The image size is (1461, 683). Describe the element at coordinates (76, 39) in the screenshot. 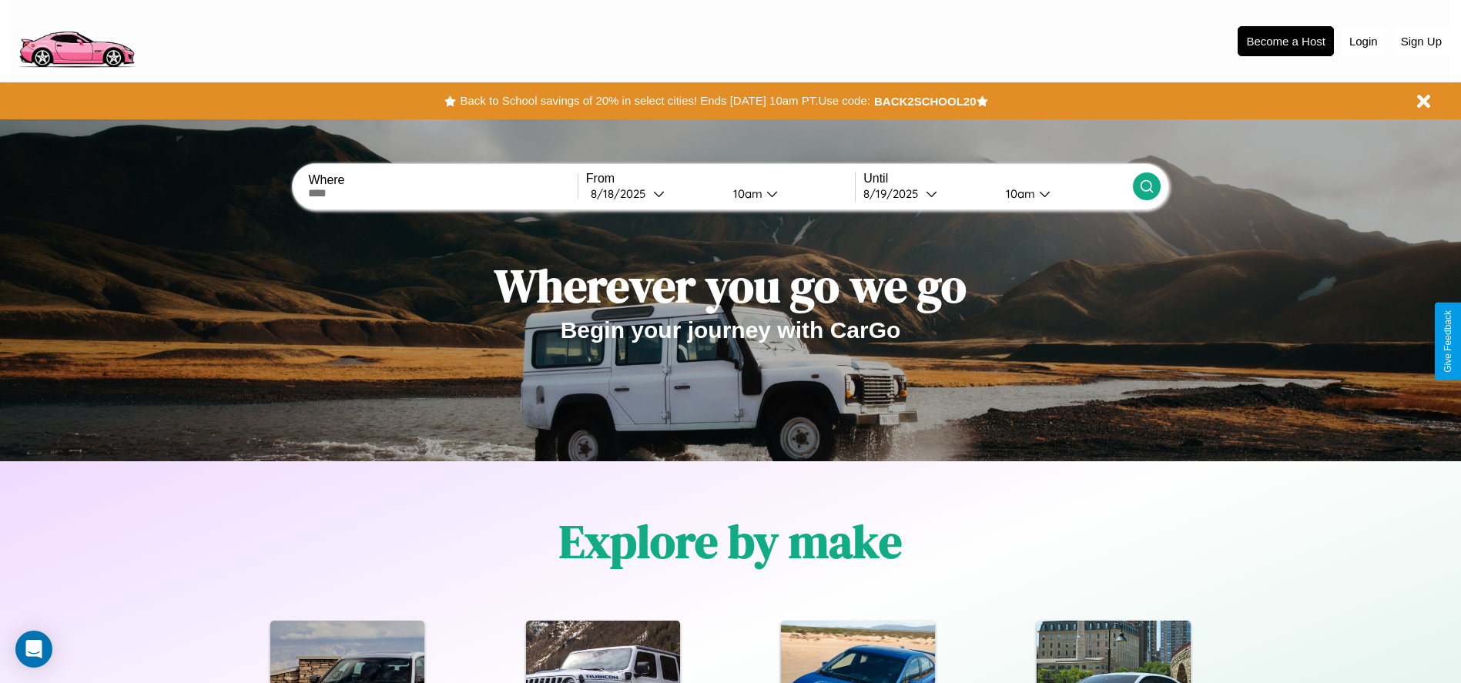

I see `img: logo` at that location.